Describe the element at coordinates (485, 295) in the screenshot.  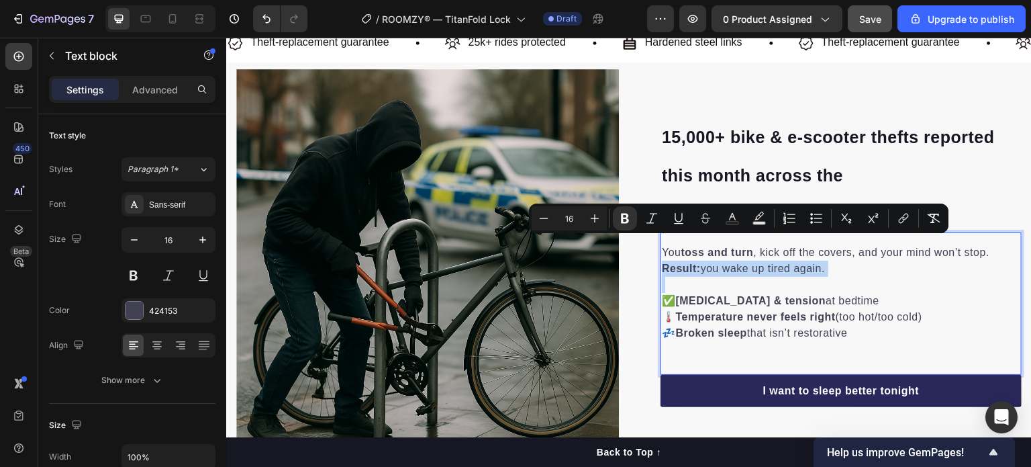
I see `strong: Broken sleep` at that location.